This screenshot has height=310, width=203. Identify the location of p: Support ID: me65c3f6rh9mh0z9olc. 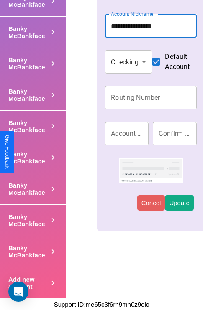
(102, 304).